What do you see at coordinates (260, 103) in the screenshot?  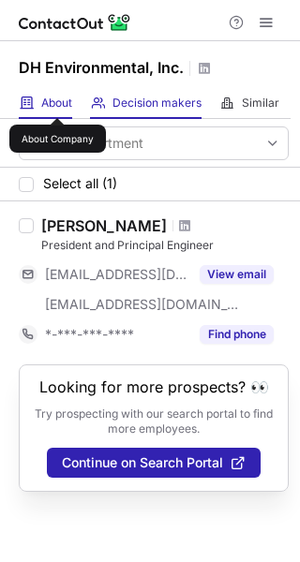 I see `span: Similar` at bounding box center [260, 103].